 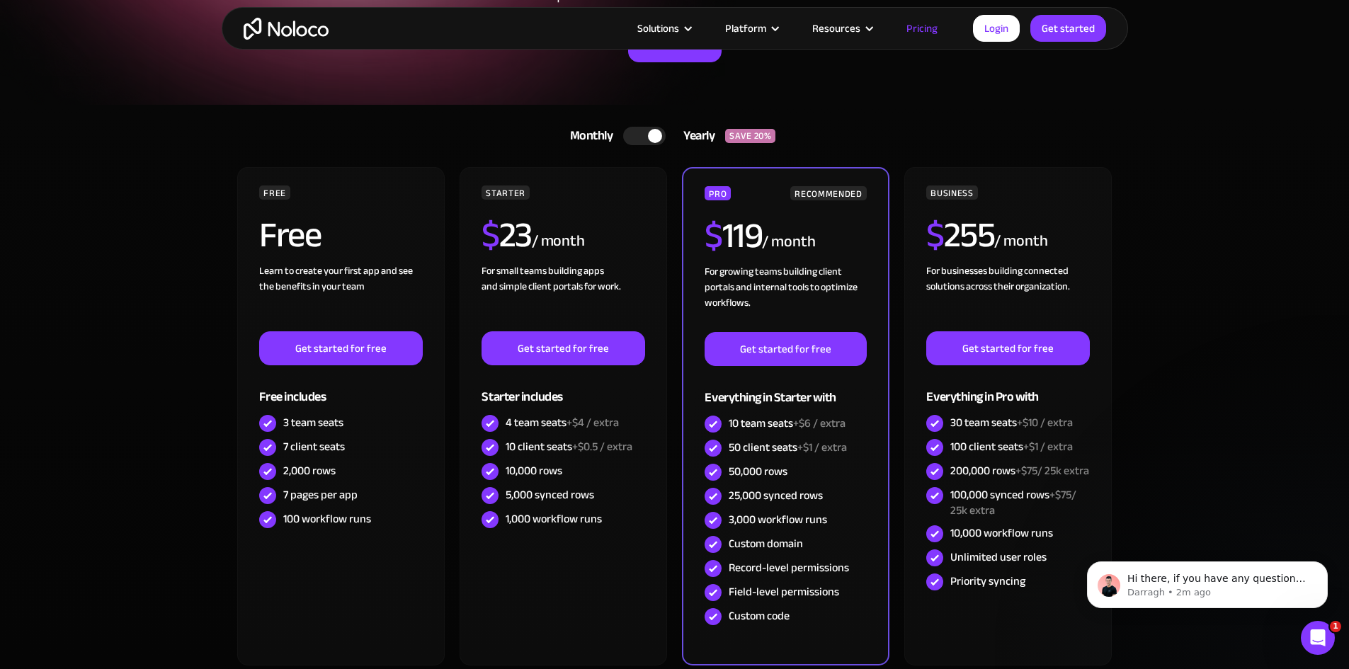 What do you see at coordinates (788, 448) in the screenshot?
I see `div: 50 client seats` at bounding box center [788, 448].